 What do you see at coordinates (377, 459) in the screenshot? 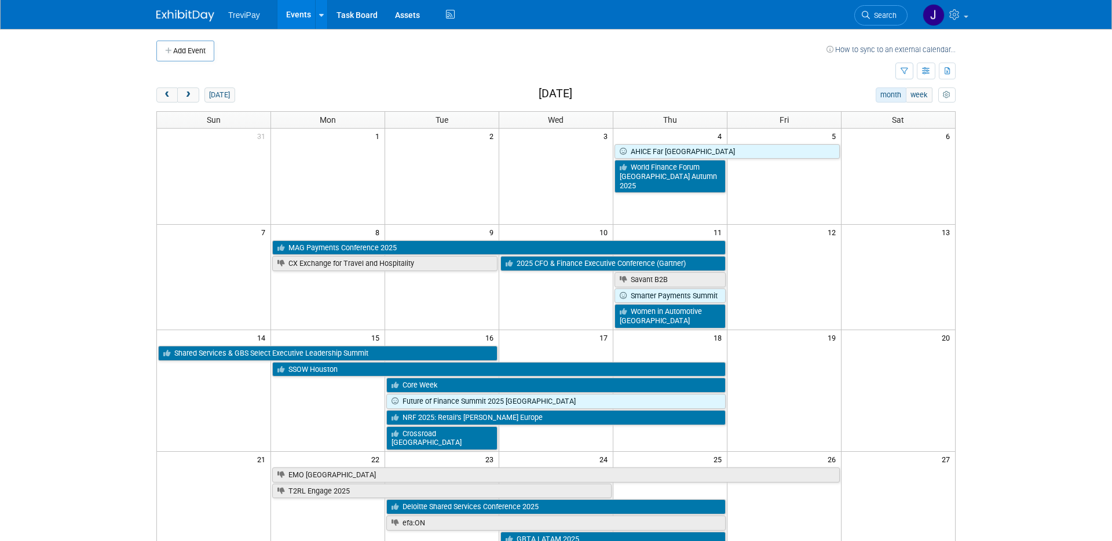
I see `span: 22` at bounding box center [377, 459].